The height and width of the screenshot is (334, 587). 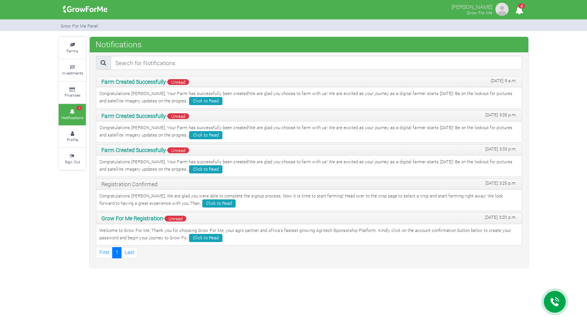 What do you see at coordinates (104, 253) in the screenshot?
I see `a: First` at bounding box center [104, 253].